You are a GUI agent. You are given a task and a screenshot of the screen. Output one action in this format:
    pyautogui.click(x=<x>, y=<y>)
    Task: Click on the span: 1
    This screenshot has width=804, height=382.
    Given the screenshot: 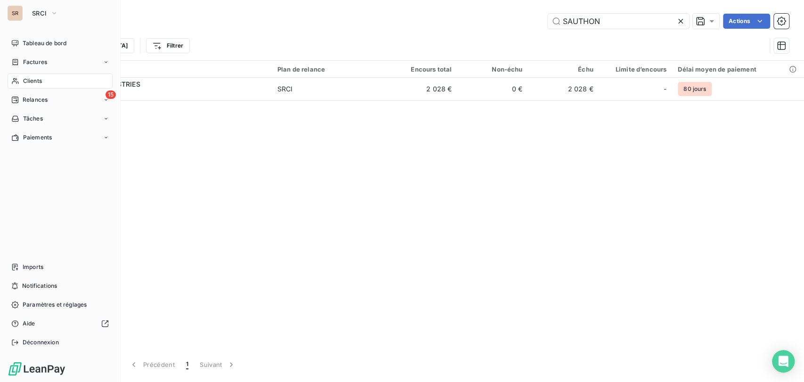 What is the action you would take?
    pyautogui.click(x=187, y=365)
    